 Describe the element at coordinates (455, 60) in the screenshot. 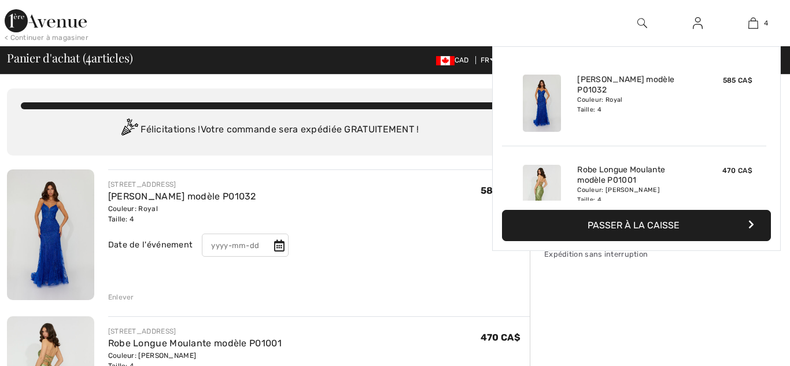

I see `span: CAD` at that location.